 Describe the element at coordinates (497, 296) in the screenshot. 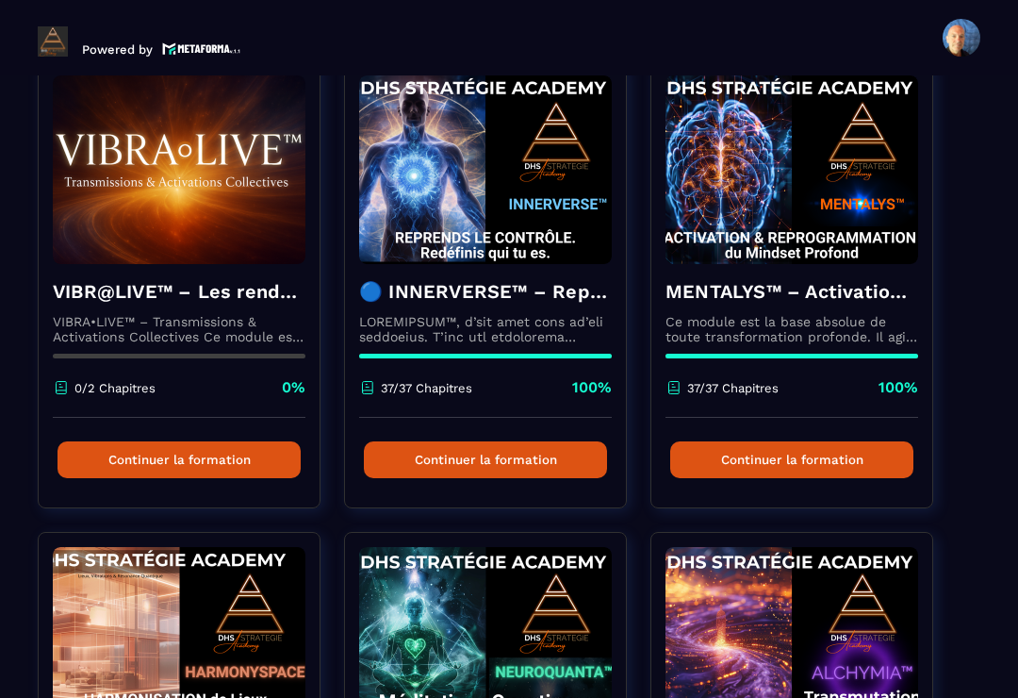

I see `a: formation-background🔵 INNERVERSE™ – Reprogrammation Quantique & Activation du Soi RéelLOREMIPSUM™...` at that location.